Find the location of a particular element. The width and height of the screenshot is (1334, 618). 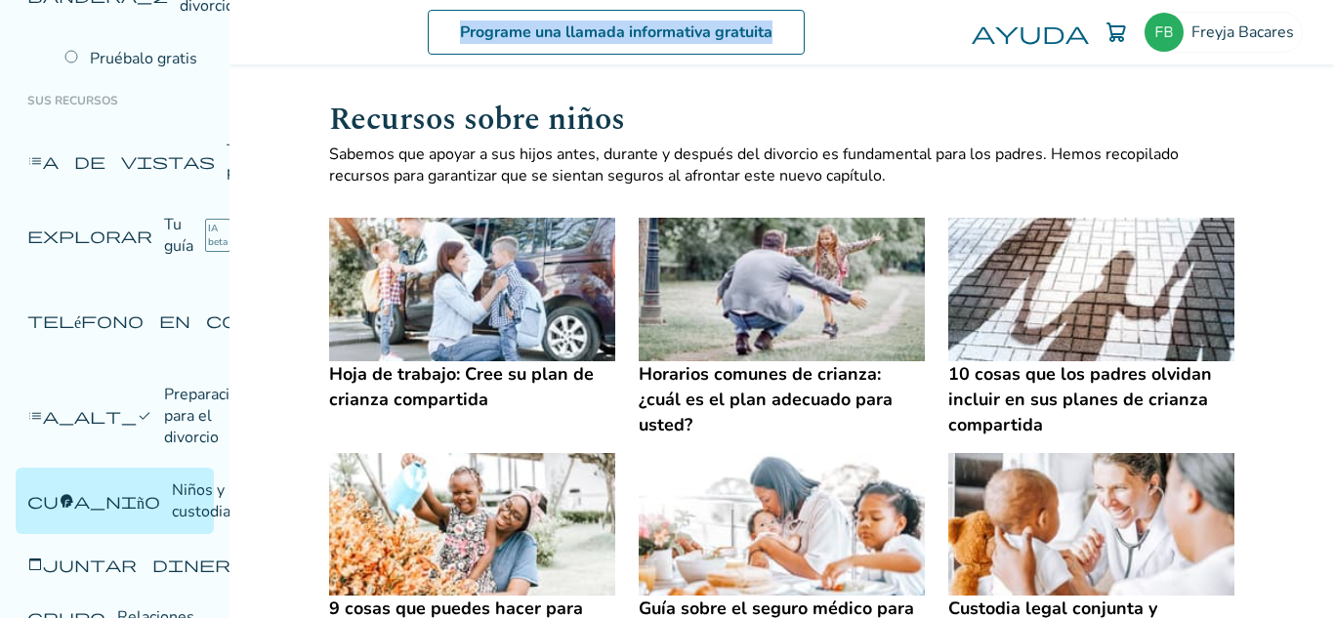

font: Hoja de trabajo: Cree su plan de crianza compartida is located at coordinates (461, 387).